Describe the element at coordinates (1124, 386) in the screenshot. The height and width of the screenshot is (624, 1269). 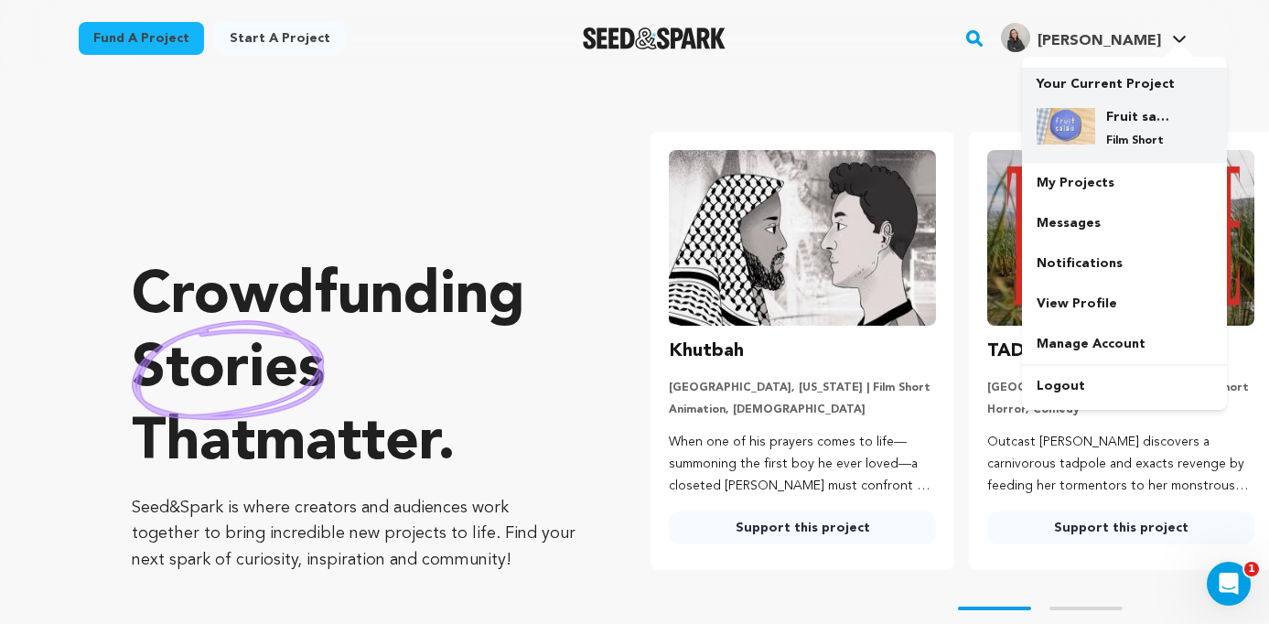
I see `a: Logout` at that location.